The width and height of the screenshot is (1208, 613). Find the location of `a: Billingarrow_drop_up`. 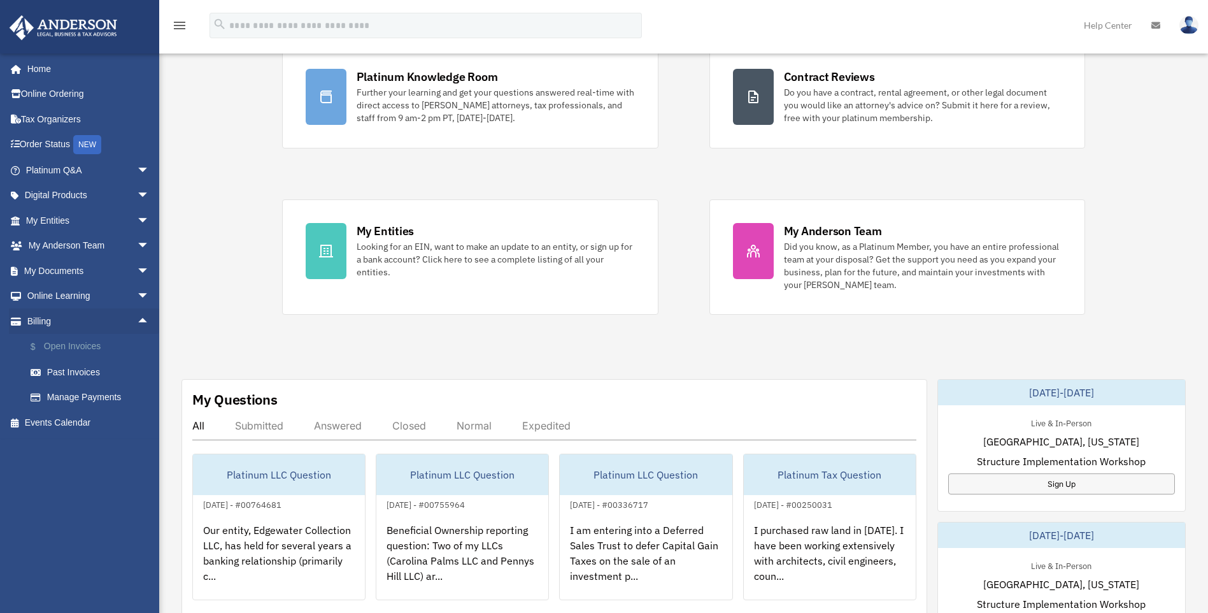

a: Billingarrow_drop_up is located at coordinates (89, 321).